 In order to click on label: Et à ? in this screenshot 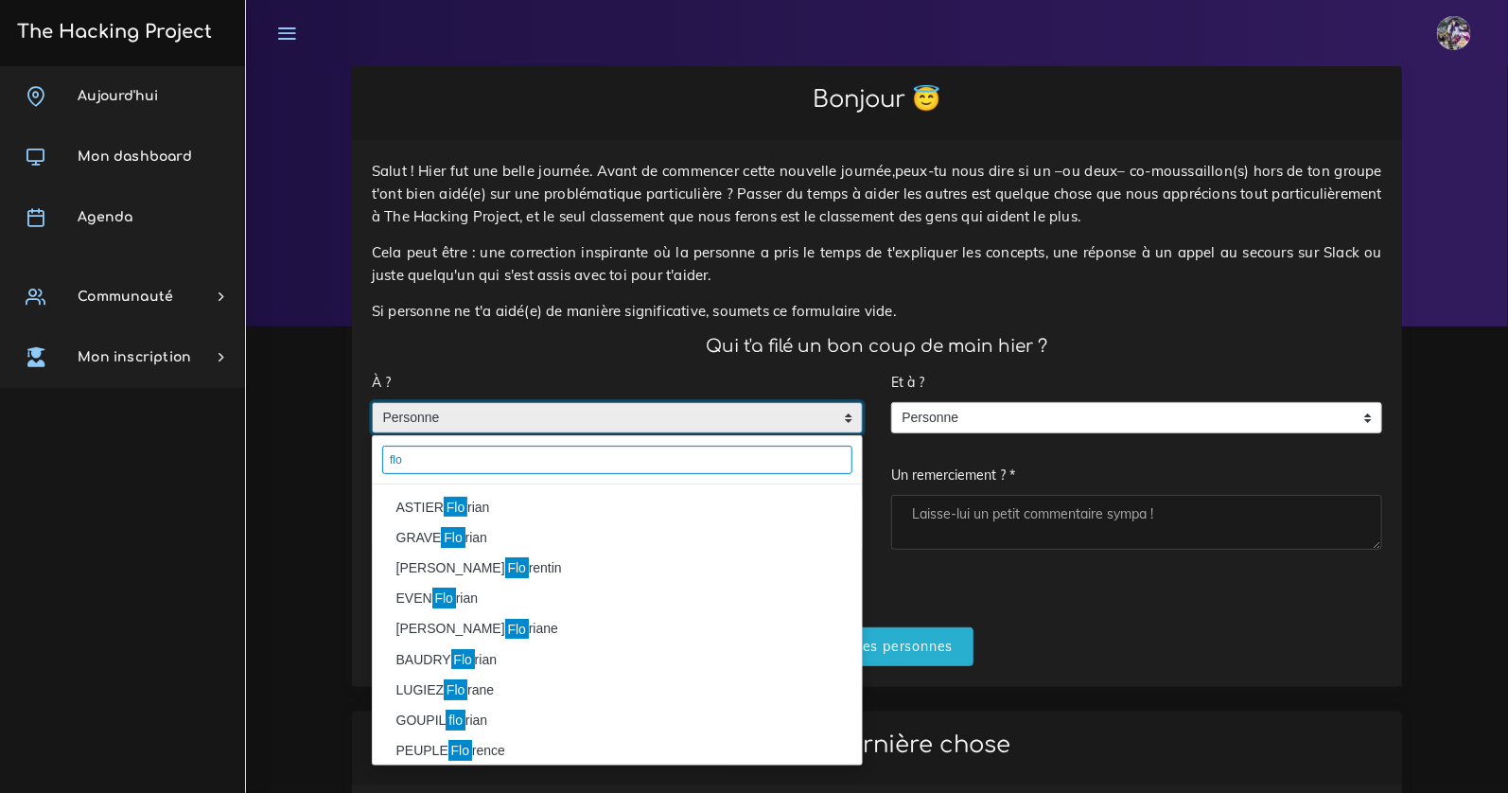, I will do `click(907, 382)`.